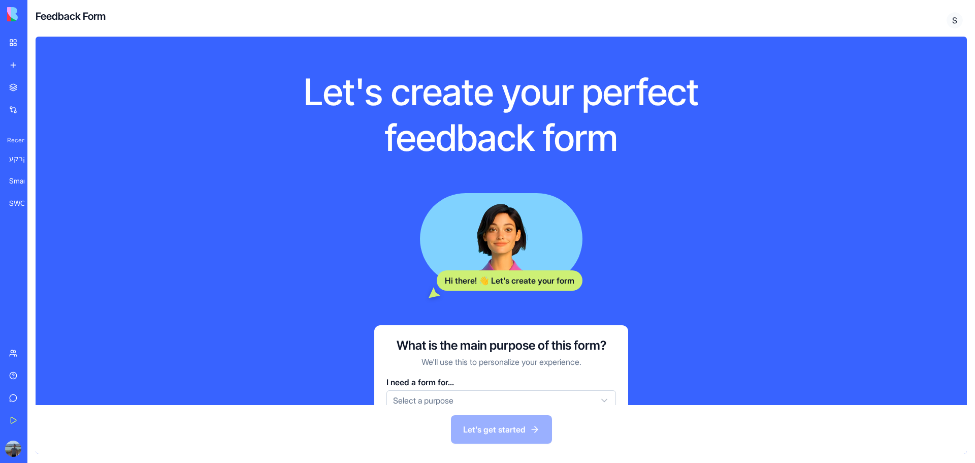 The width and height of the screenshot is (975, 463). What do you see at coordinates (13, 449) in the screenshot?
I see `img: ACg8ocLjlcIU3OgKUp_j0mxcIsRVwcxtK1PHDZY82v1uajWLStHDXus=s96-c` at bounding box center [13, 449].